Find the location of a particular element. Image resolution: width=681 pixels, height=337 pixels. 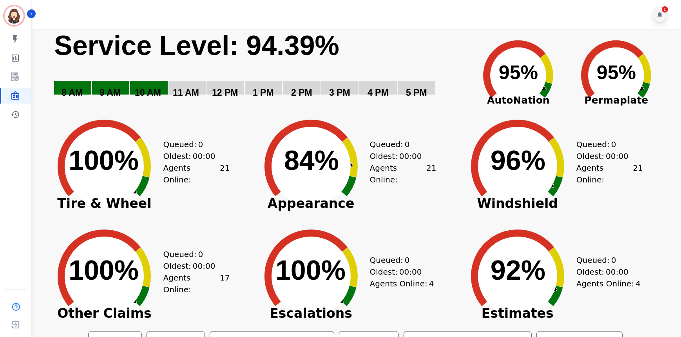

text: 12 PM is located at coordinates (225, 93).